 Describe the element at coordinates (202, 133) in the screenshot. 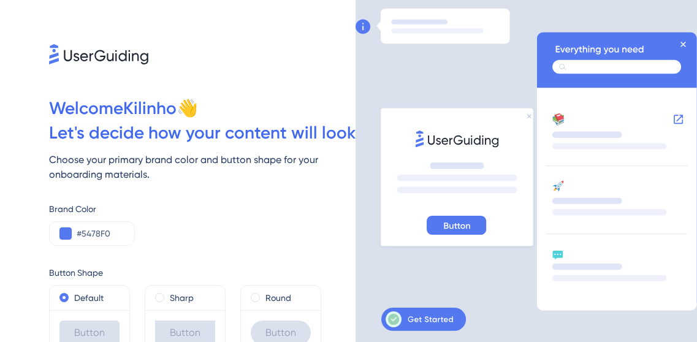

I see `div: Let ' s decide how your content will look.` at that location.